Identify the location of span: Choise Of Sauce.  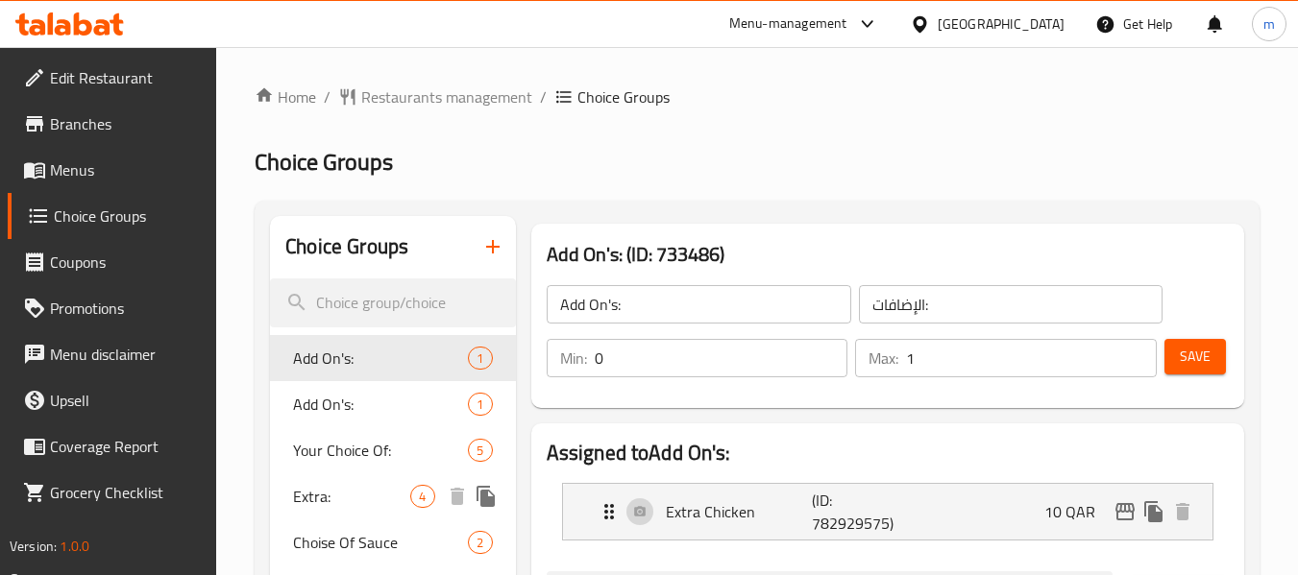
(380, 543).